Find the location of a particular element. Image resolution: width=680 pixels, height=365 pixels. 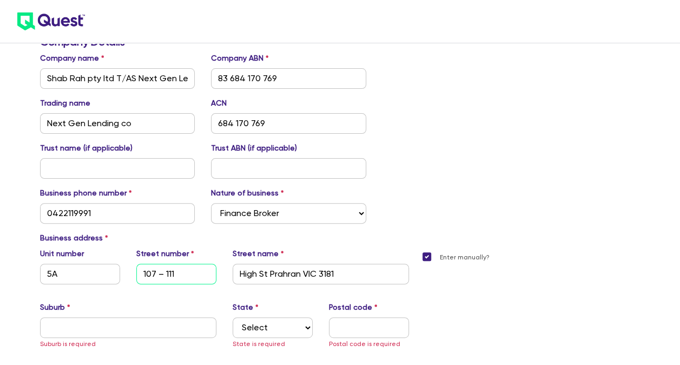

label: Company name is located at coordinates (72, 58).